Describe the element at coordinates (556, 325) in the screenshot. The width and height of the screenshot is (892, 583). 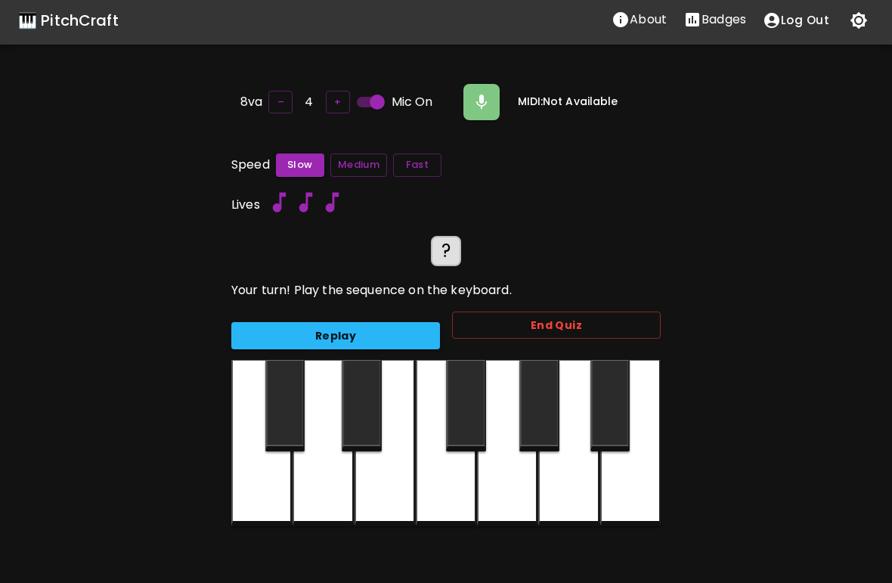
I see `button: End Quiz` at that location.